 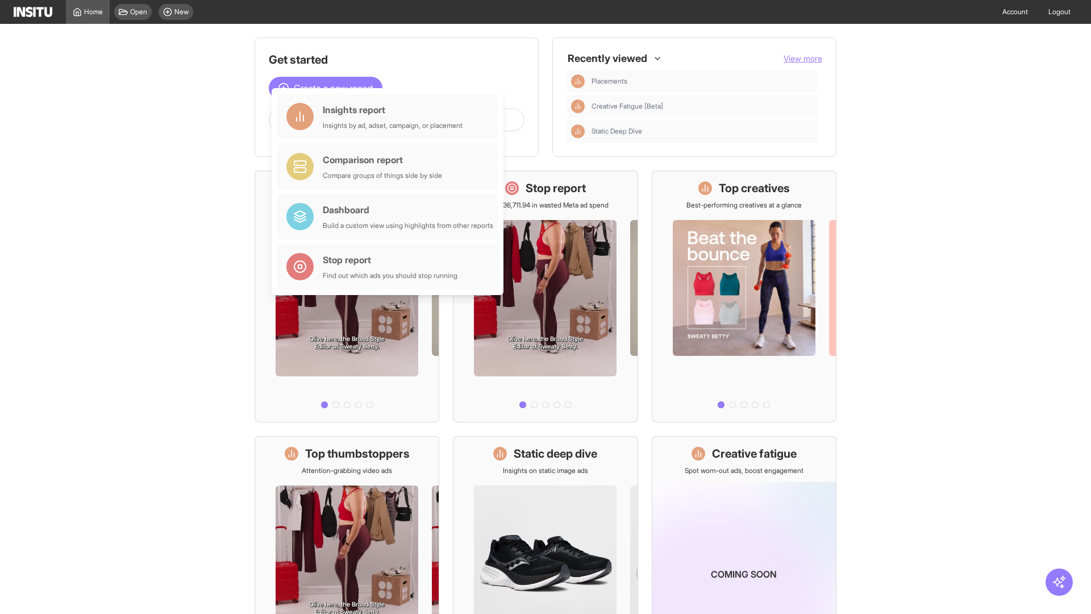 What do you see at coordinates (556, 188) in the screenshot?
I see `h1: Stop report` at bounding box center [556, 188].